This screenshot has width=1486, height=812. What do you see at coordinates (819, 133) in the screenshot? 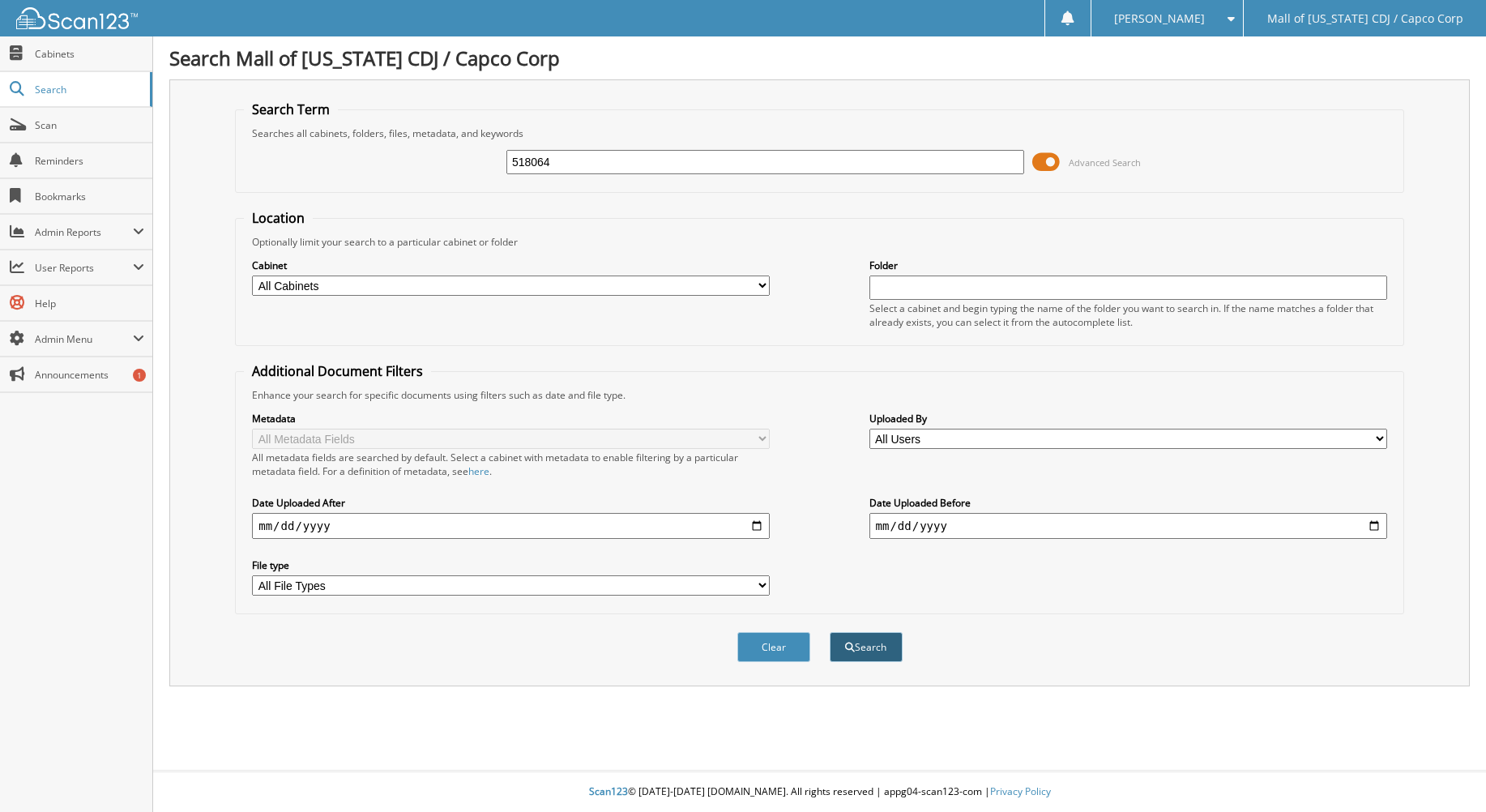
I see `div: Searches all cabinets, folders, files, metadata, and keywords` at bounding box center [819, 133].